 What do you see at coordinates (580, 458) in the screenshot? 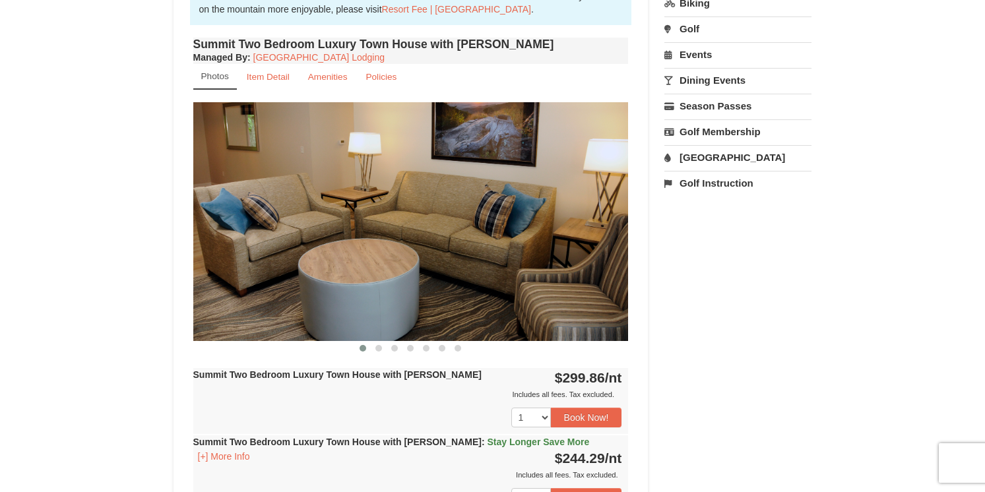
I see `span: $244.29` at bounding box center [580, 458].